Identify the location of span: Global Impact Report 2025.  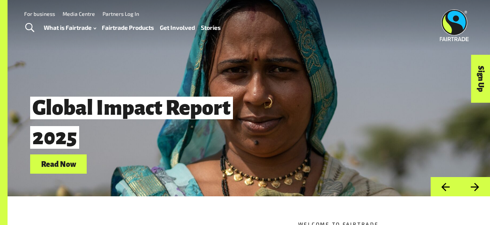
(131, 122).